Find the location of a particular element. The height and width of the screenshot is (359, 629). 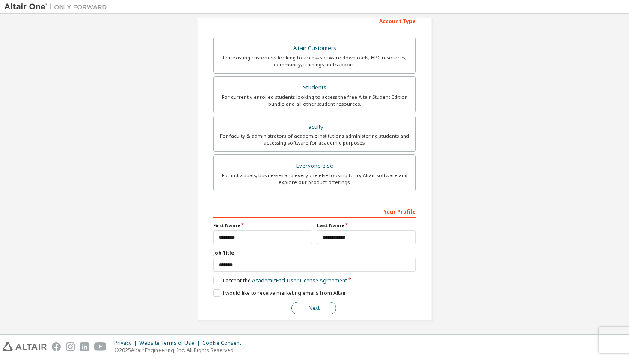

div: Your Profile is located at coordinates (315, 211).